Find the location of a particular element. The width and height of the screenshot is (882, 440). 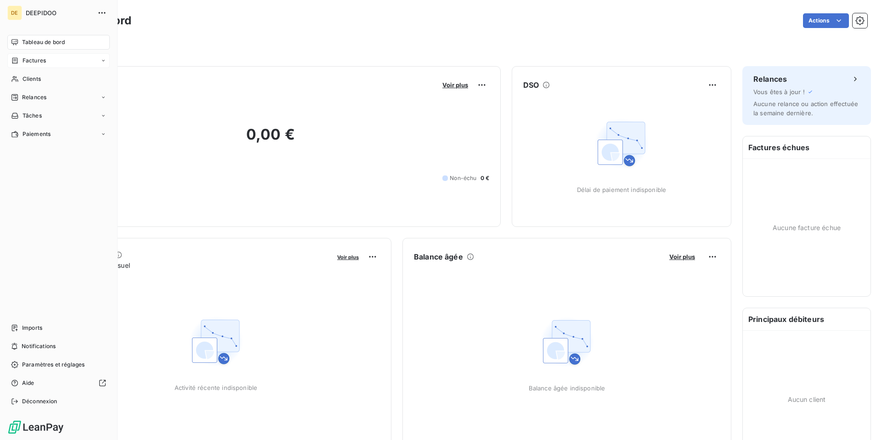

a: Aide is located at coordinates (58, 383).